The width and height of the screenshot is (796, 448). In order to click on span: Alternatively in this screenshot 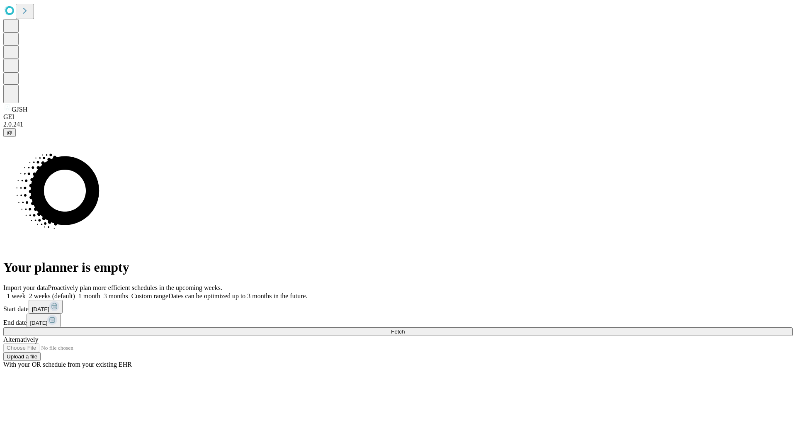, I will do `click(21, 339)`.